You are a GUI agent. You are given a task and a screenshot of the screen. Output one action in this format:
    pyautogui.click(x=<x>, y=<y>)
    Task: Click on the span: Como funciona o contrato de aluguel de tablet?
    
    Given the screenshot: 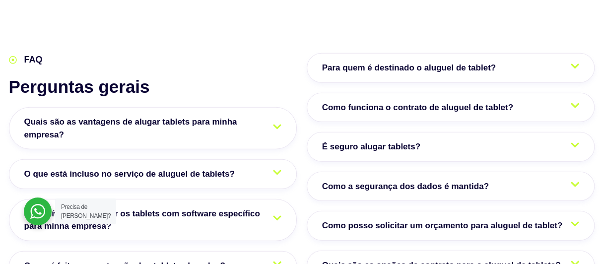 What is the action you would take?
    pyautogui.click(x=420, y=108)
    